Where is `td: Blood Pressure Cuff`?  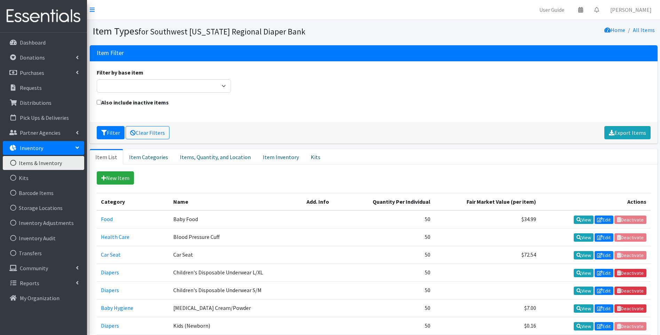 td: Blood Pressure Cuff is located at coordinates (236, 237).